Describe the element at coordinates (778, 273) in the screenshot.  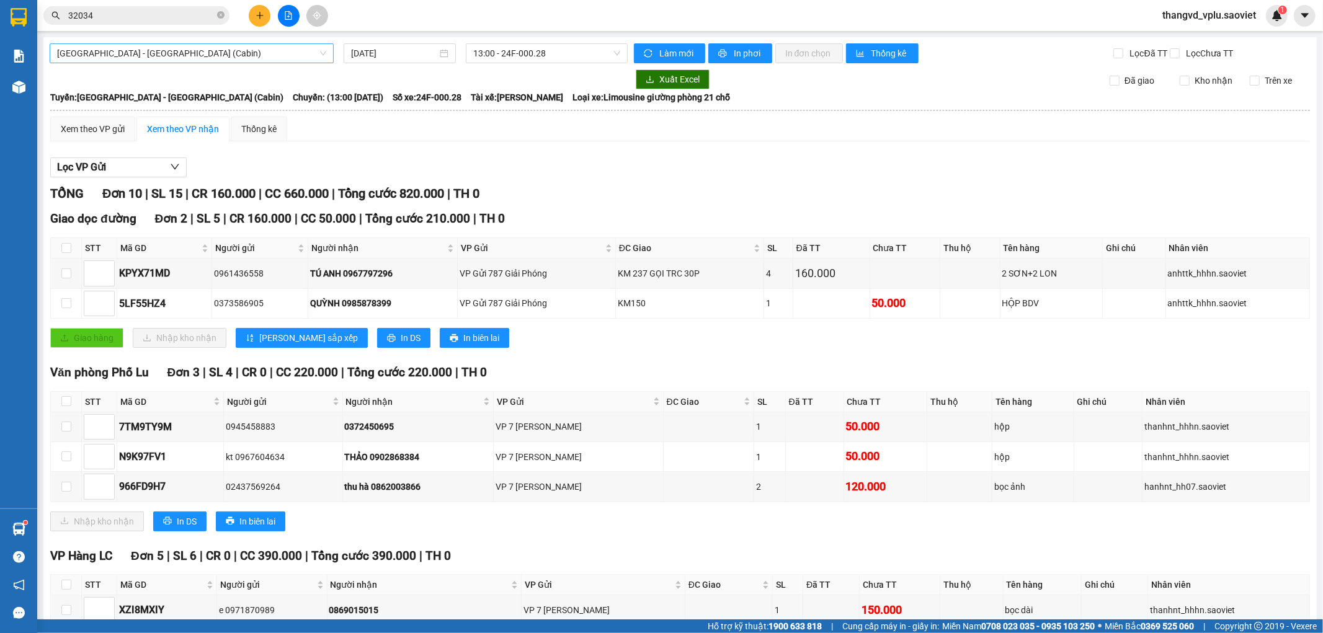
I see `div: 4` at that location.